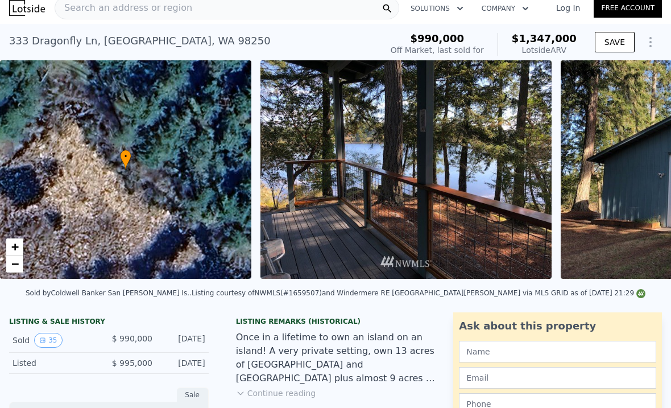  What do you see at coordinates (615, 42) in the screenshot?
I see `button: SAVE` at bounding box center [615, 42].